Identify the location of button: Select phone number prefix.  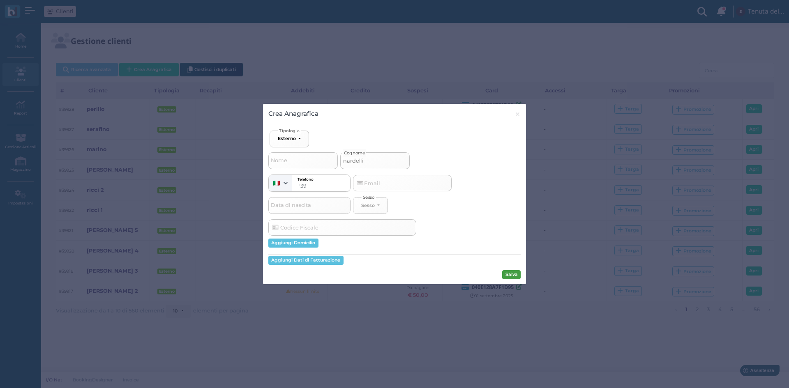
(281, 183).